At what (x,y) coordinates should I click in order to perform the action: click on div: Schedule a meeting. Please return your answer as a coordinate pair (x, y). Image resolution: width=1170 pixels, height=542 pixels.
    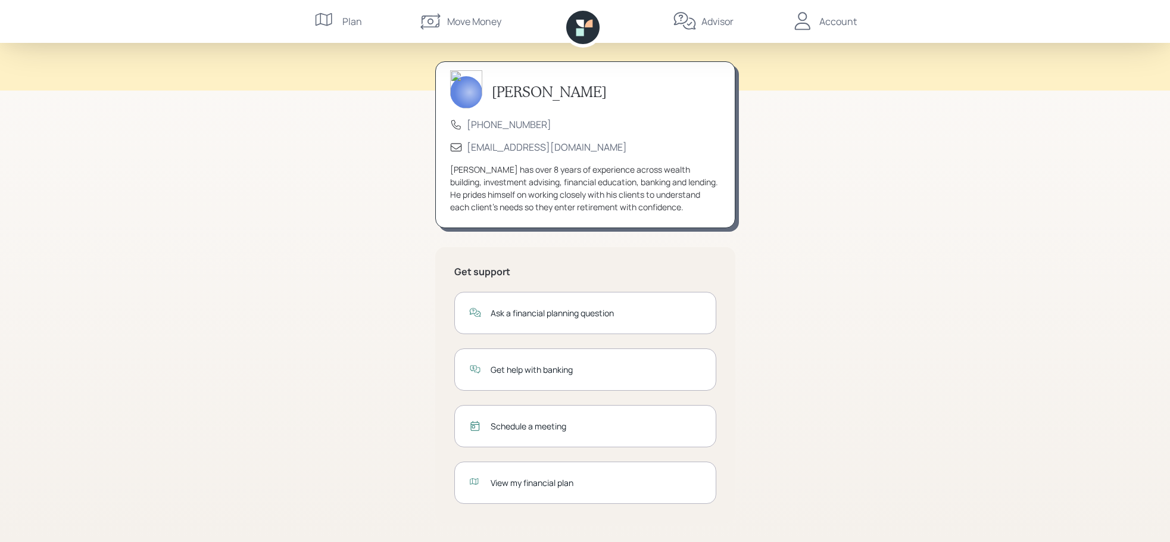
    Looking at the image, I should click on (596, 426).